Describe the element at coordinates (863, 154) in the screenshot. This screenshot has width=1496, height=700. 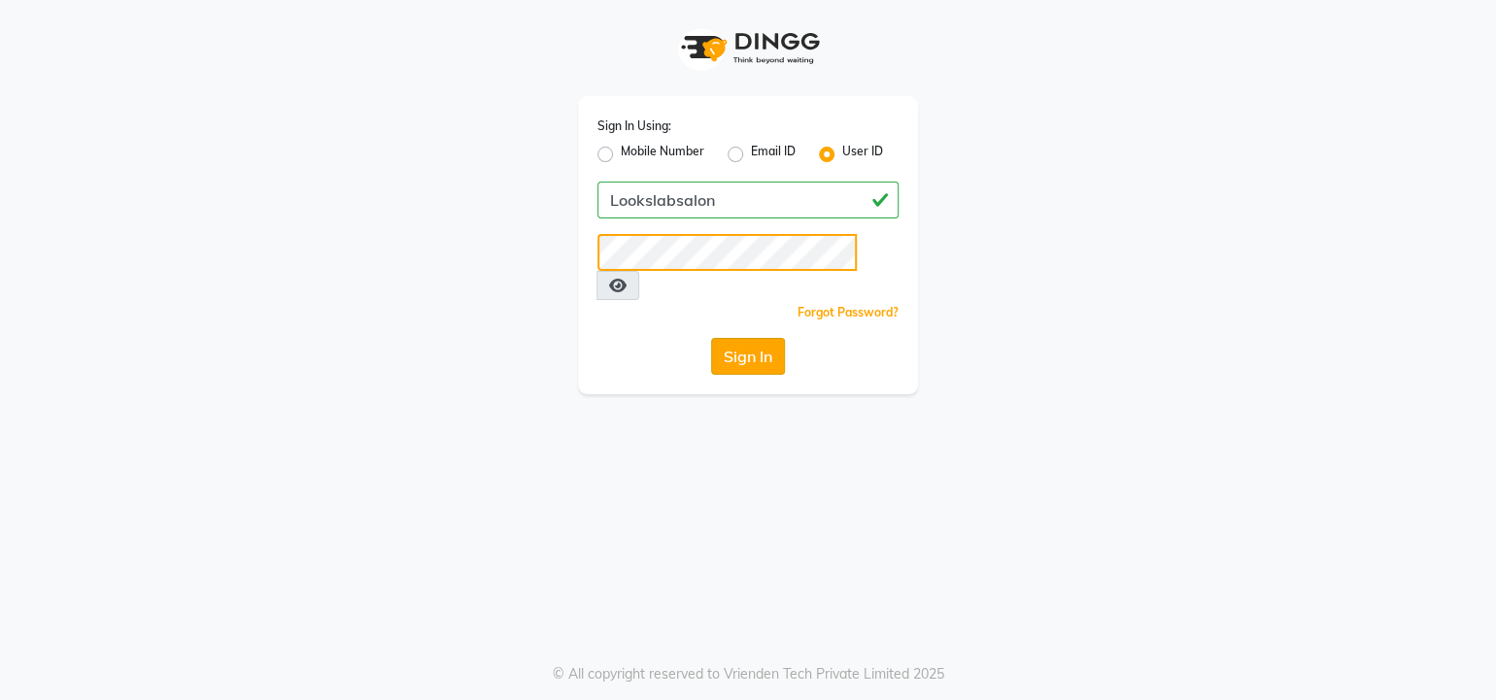
I see `label: User ID` at that location.